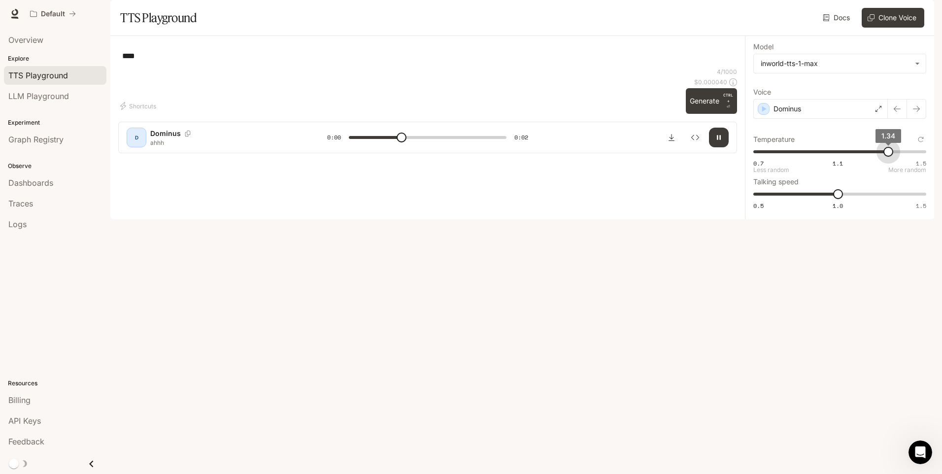  Describe the element at coordinates (758, 163) in the screenshot. I see `span: 0.7` at that location.